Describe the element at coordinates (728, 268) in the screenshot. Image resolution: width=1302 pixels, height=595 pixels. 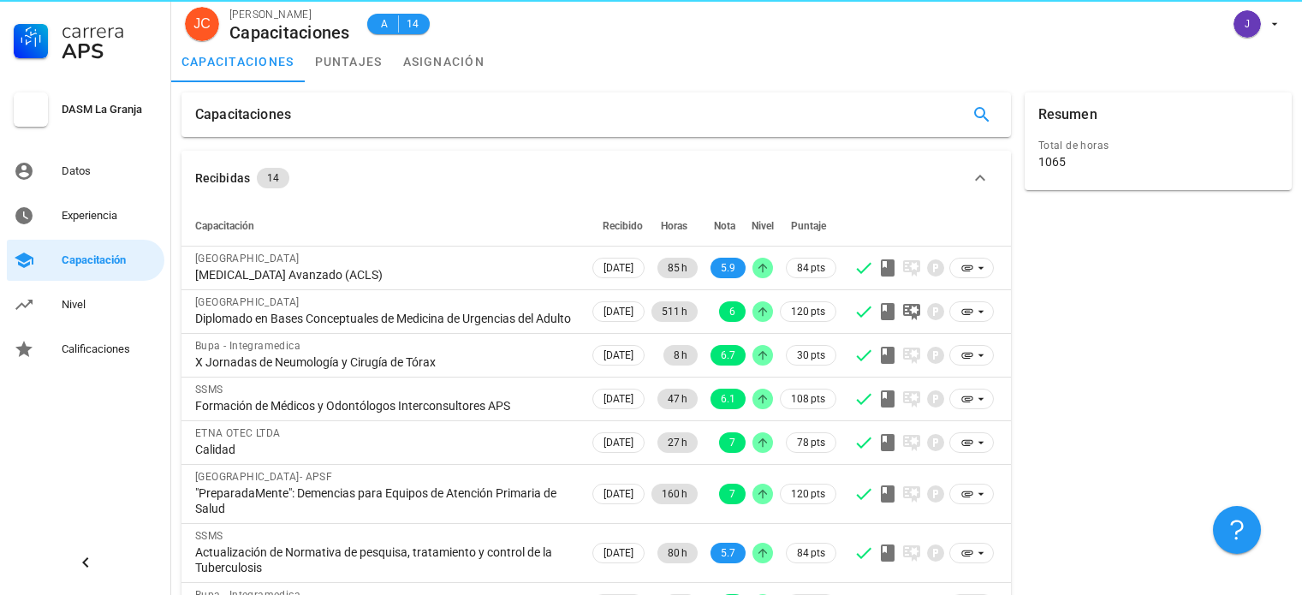
I see `span: 5.9` at that location.